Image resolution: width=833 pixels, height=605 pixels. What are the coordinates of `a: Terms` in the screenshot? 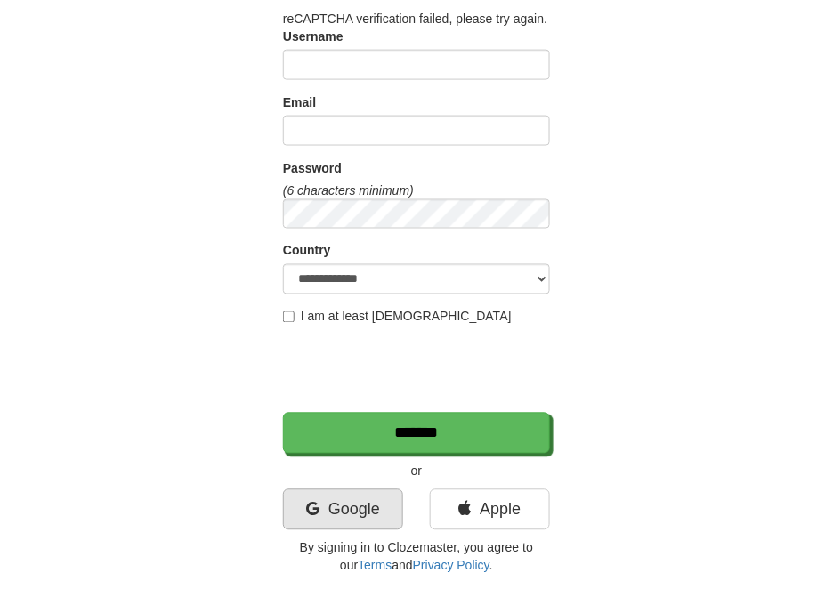 It's located at (375, 566).